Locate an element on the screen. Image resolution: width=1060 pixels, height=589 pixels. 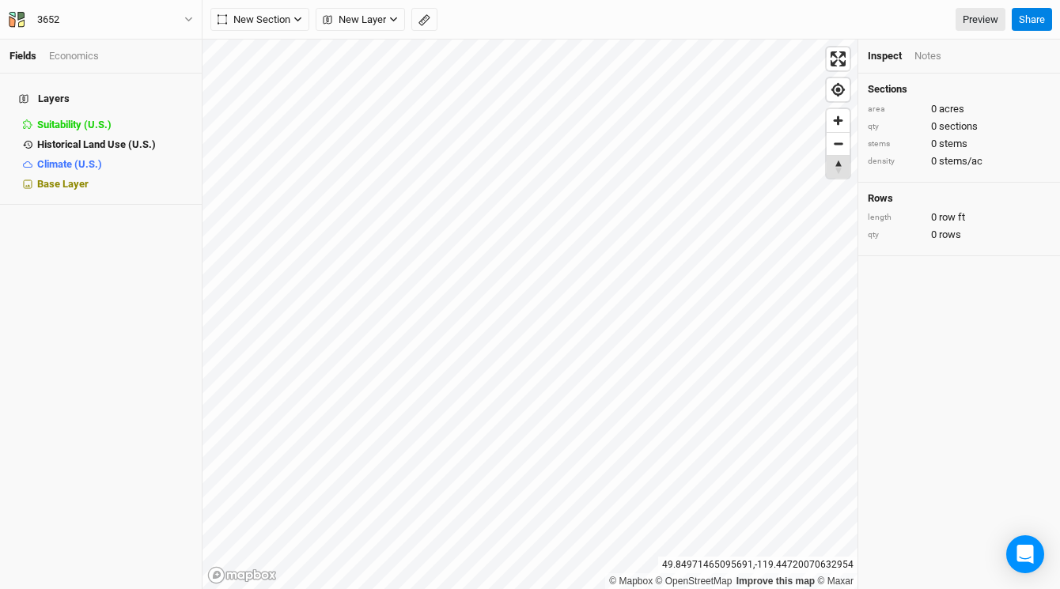
div: Historical Land Use (U.S.) is located at coordinates (115, 145).